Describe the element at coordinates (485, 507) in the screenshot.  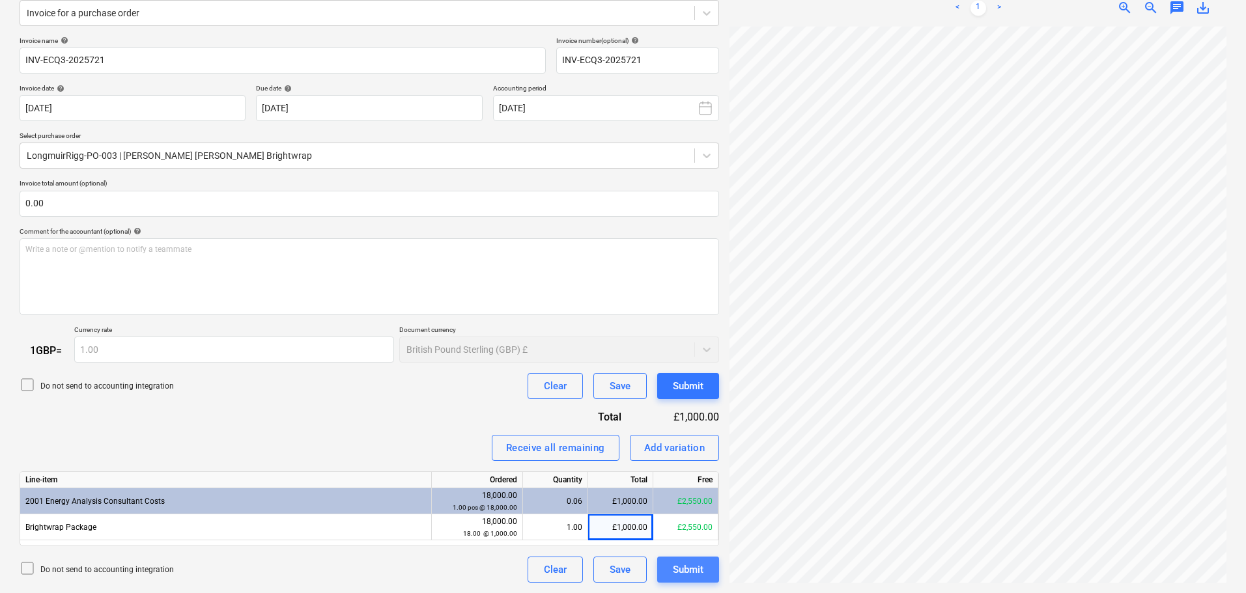
I see `small: 1.00 pcs @ 18,000.00` at that location.